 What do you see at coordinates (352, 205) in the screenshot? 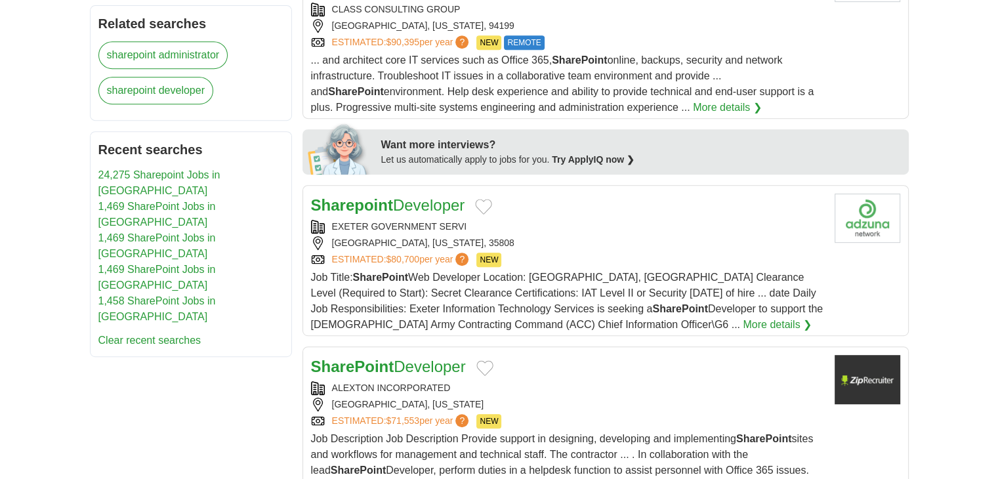
I see `strong: Sharepoint` at bounding box center [352, 205].